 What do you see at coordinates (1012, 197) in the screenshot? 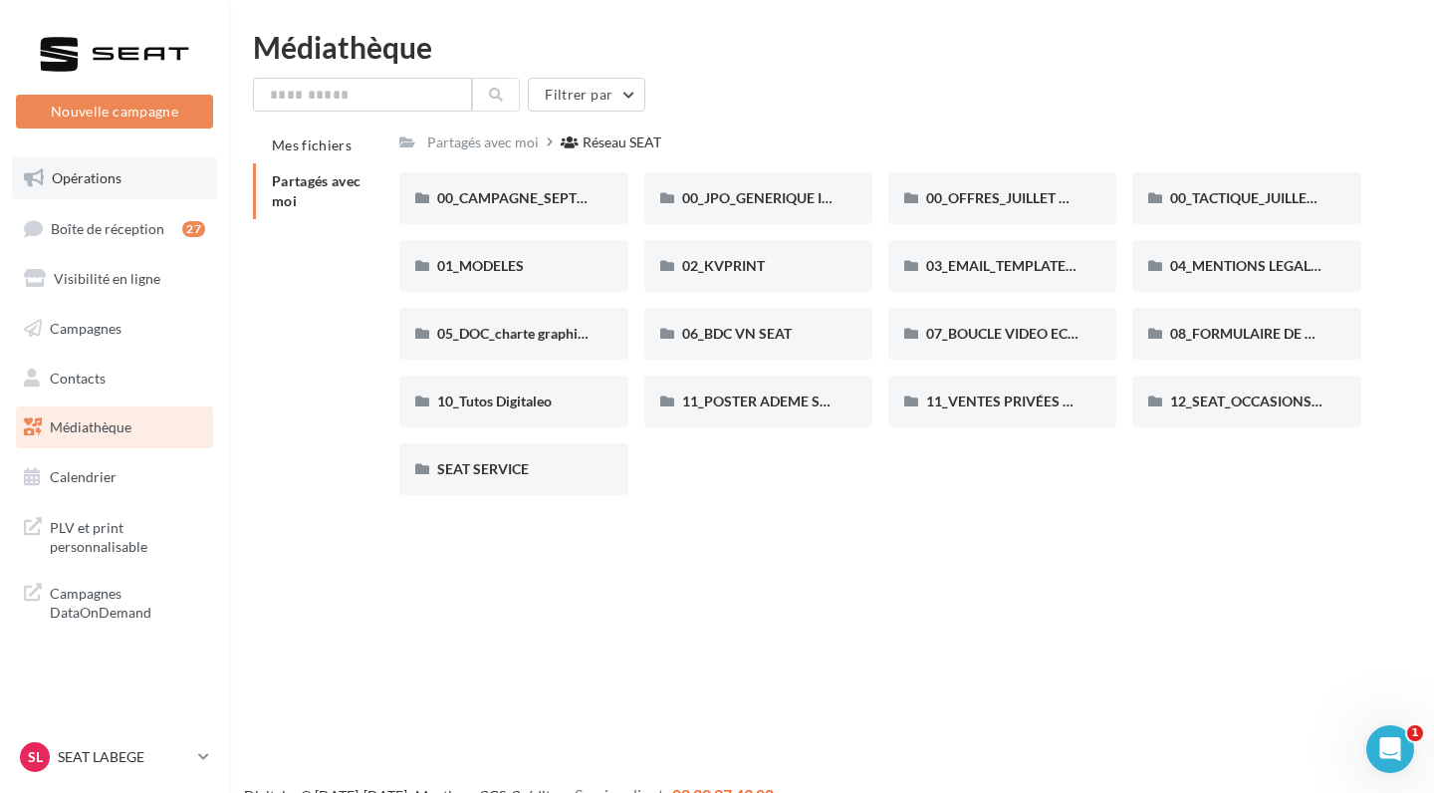
I see `span: 00_OFFRES_JUILLET AOÛT` at bounding box center [1012, 197].